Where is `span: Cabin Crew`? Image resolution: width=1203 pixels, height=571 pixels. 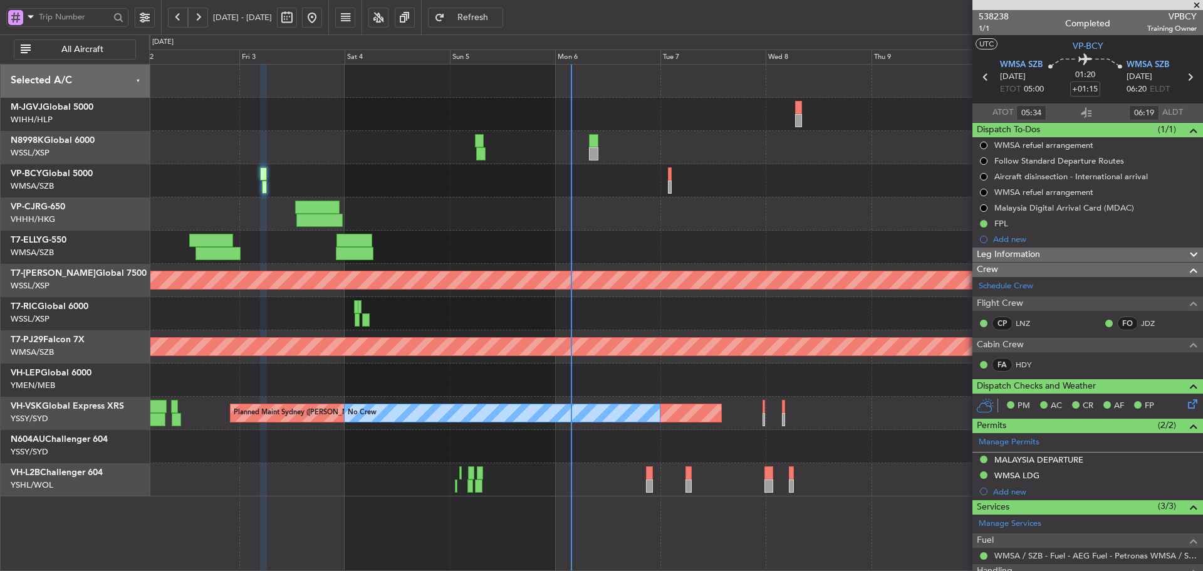
span: Cabin Crew is located at coordinates (1000, 345).